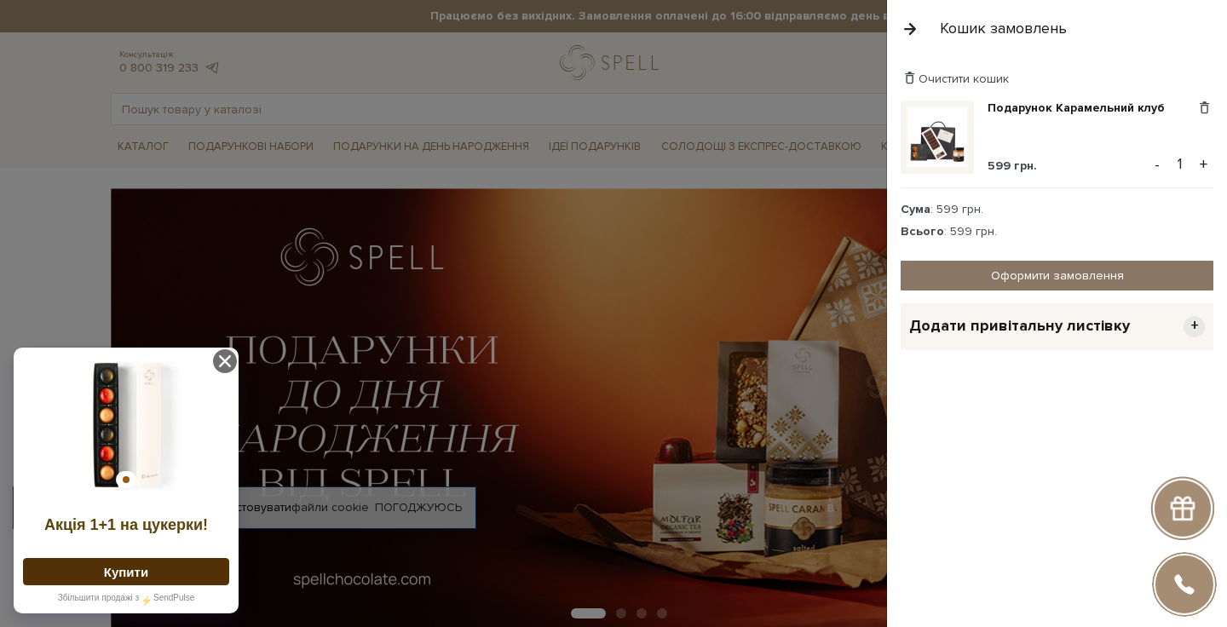 Image resolution: width=1227 pixels, height=627 pixels. Describe the element at coordinates (1057, 275) in the screenshot. I see `a: Оформити замовлення` at that location.